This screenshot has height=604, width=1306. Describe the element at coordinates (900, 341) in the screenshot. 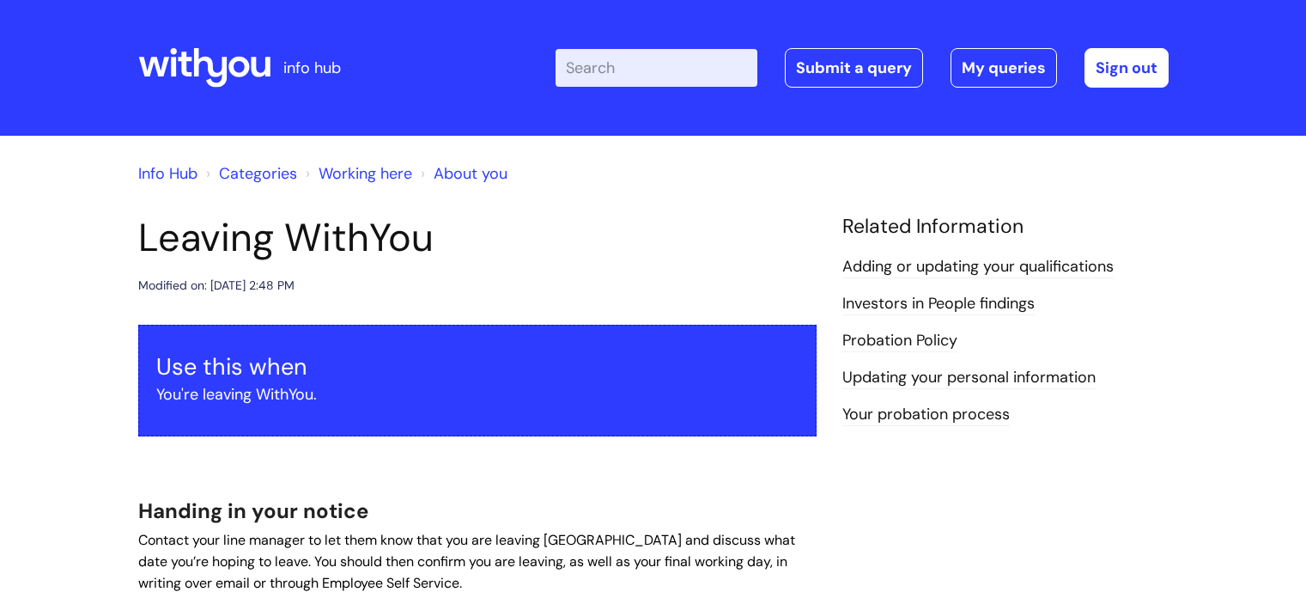

I see `a: Probation Policy` at that location.